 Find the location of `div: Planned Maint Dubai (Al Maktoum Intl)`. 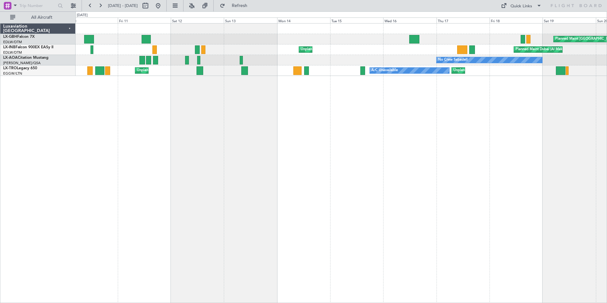

div: Planned Maint Dubai (Al Maktoum Intl) is located at coordinates (547, 50).